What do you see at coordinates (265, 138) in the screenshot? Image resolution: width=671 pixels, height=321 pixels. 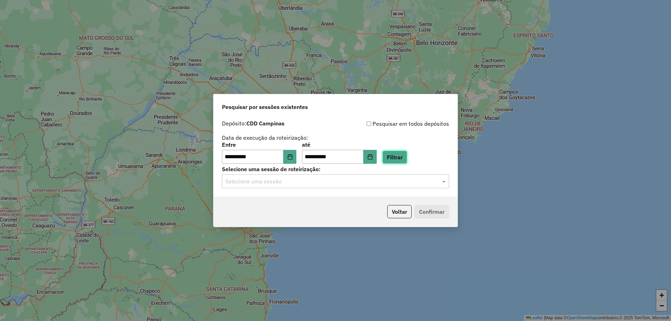 I see `label: Data de execução da roteirização:` at bounding box center [265, 138].